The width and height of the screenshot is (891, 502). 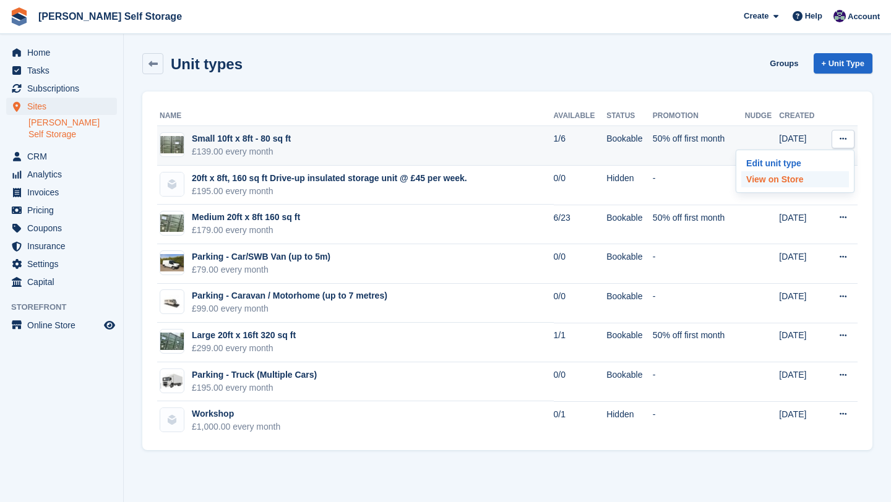 What do you see at coordinates (64, 264) in the screenshot?
I see `span: Settings` at bounding box center [64, 264].